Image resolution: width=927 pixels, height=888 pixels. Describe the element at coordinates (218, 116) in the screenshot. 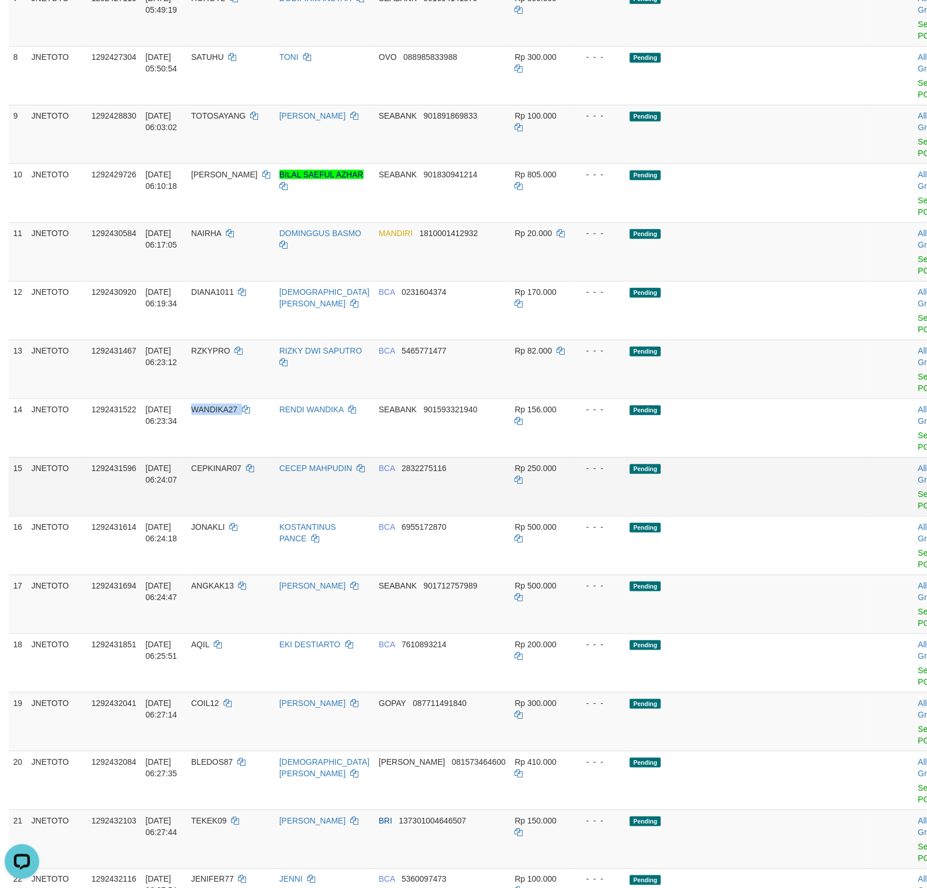

I see `span: TOTOSAYANG` at that location.